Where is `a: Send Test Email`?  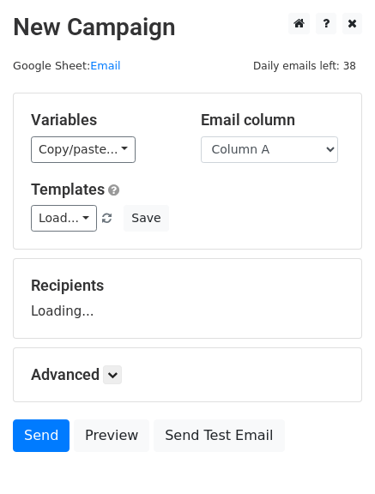 a: Send Test Email is located at coordinates (219, 436).